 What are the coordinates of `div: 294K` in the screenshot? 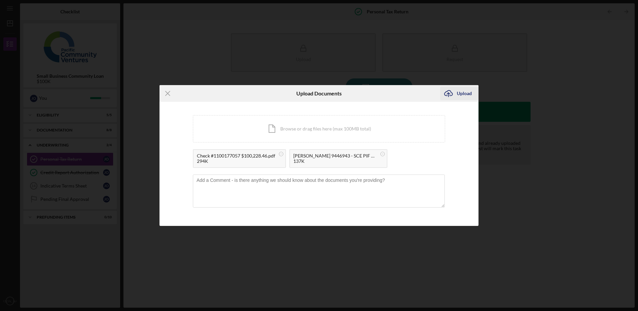 It's located at (236, 161).